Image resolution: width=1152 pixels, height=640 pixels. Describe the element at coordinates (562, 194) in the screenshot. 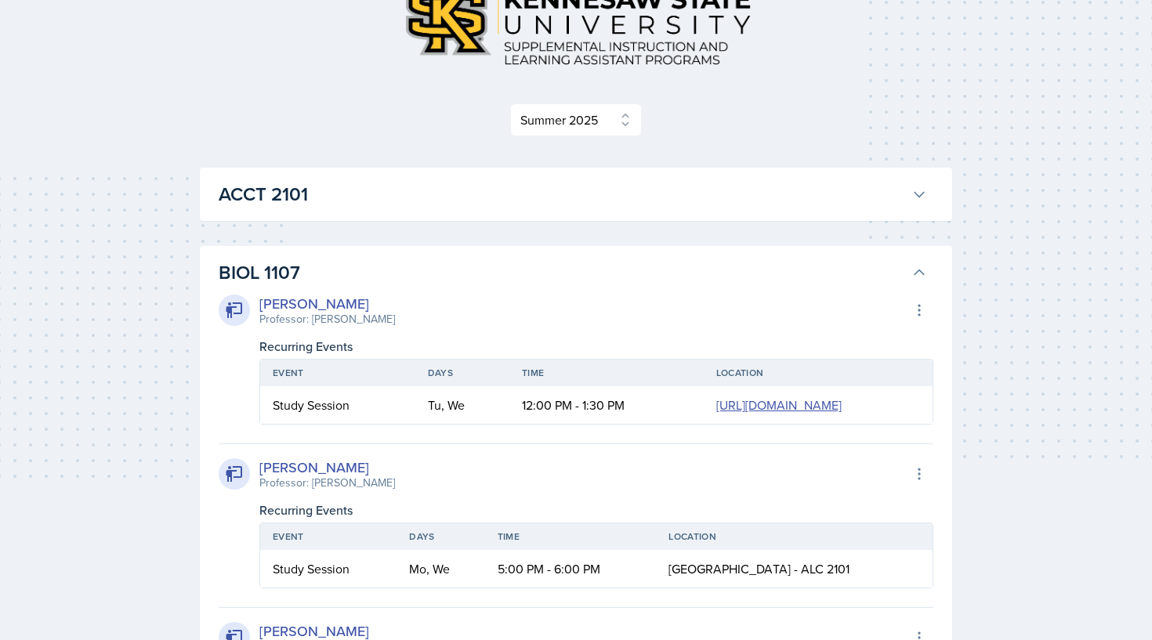

I see `h3: ACCT 2101` at that location.